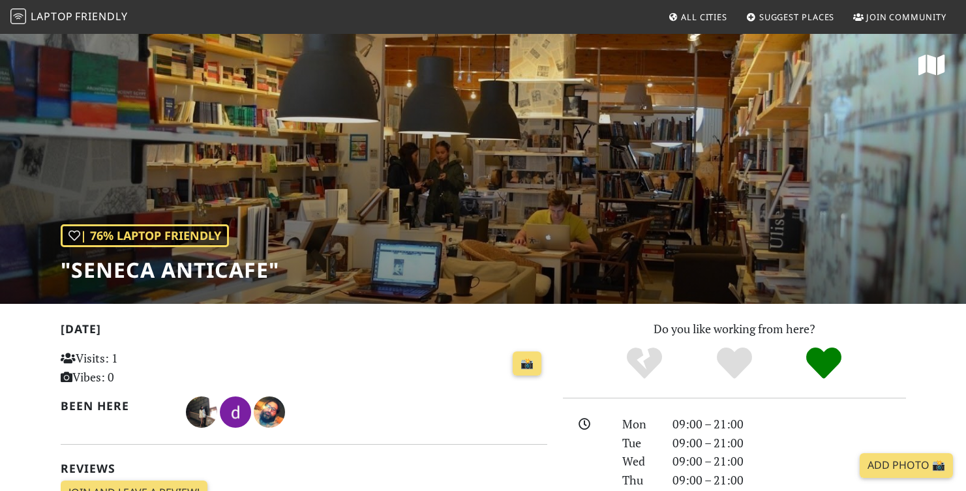  What do you see at coordinates (824, 363) in the screenshot?
I see `div: Definitely!` at bounding box center [824, 363].